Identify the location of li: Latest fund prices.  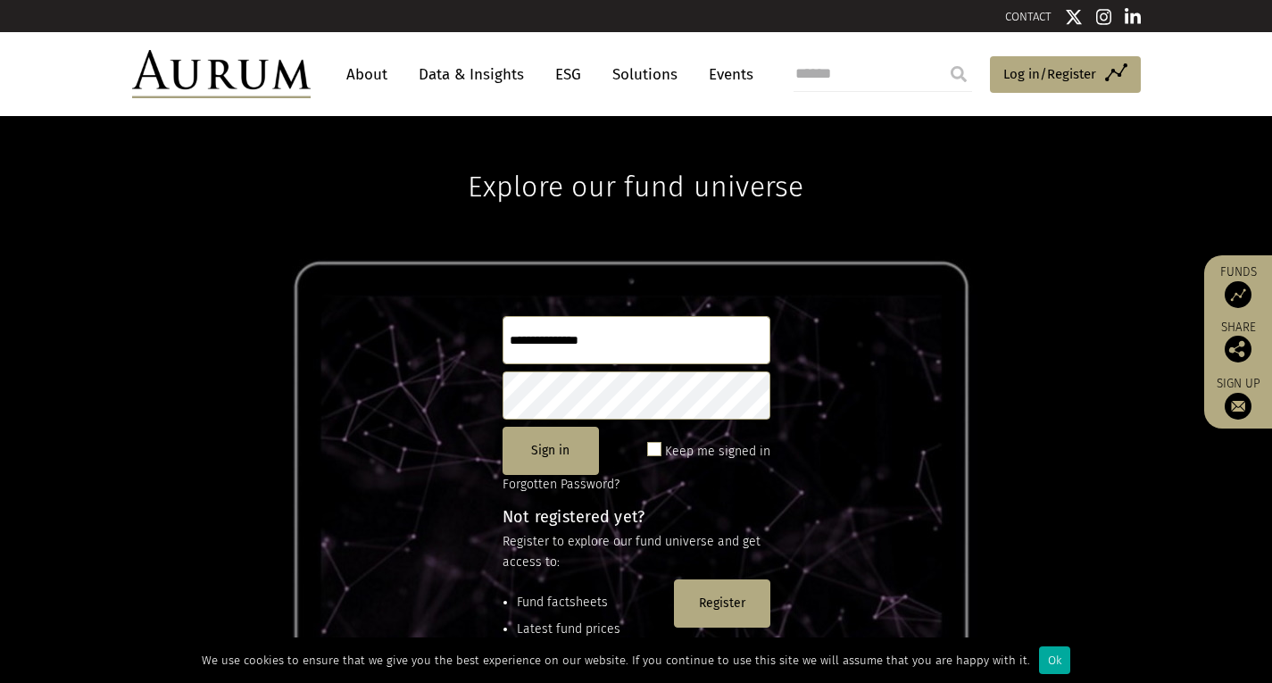
(592, 629).